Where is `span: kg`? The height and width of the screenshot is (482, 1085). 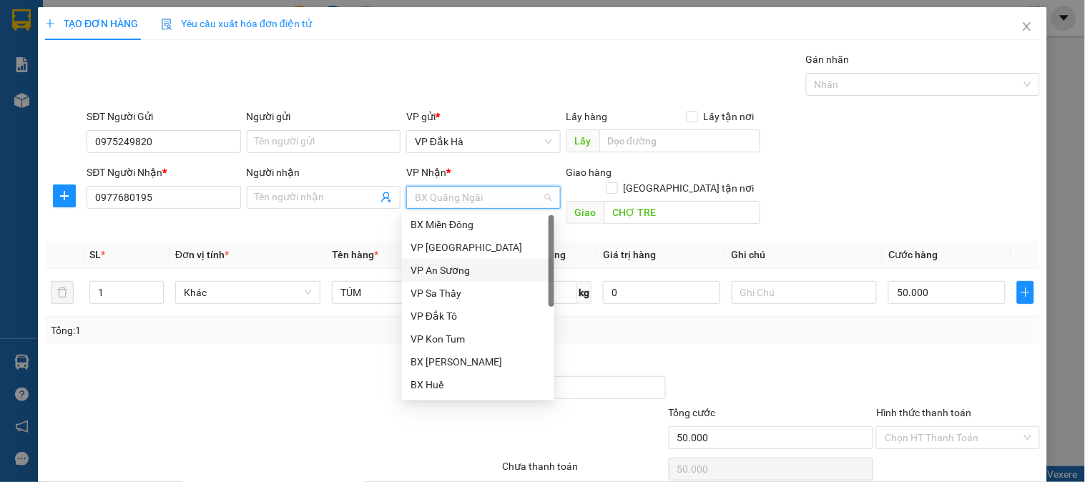 span: kg is located at coordinates (584, 292).